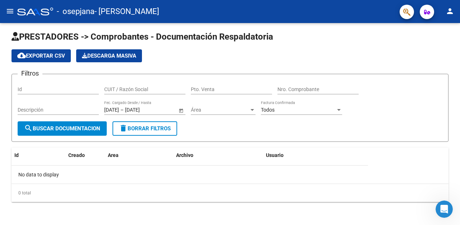  I want to click on app-download-masive: Descarga masiva de comprobantes (adjuntos), so click(109, 56).